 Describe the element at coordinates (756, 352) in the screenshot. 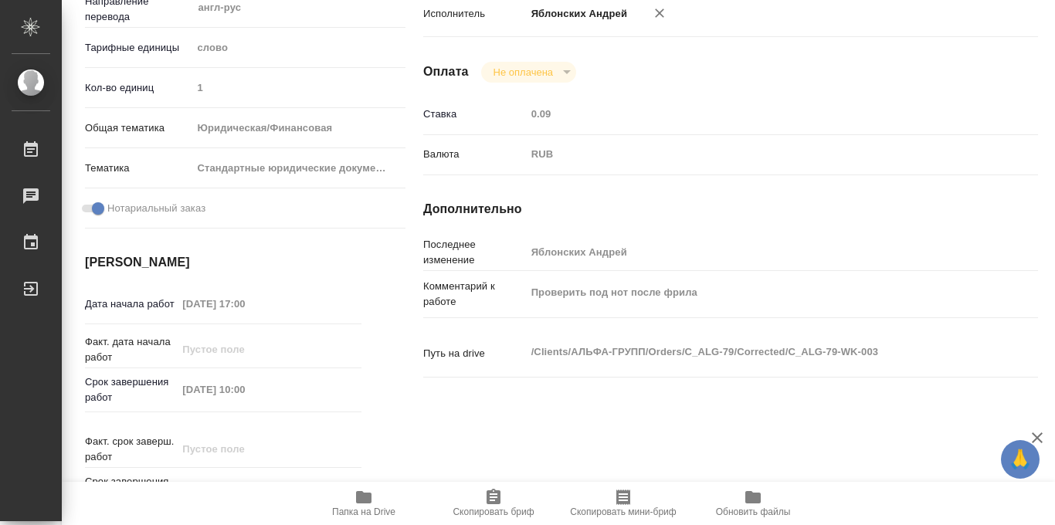

I see `textarea: /Clients/АЛЬФА-ГРУПП/Orders/C_ALG-79/Corrected/C_ALG-79-WK-003` at that location.